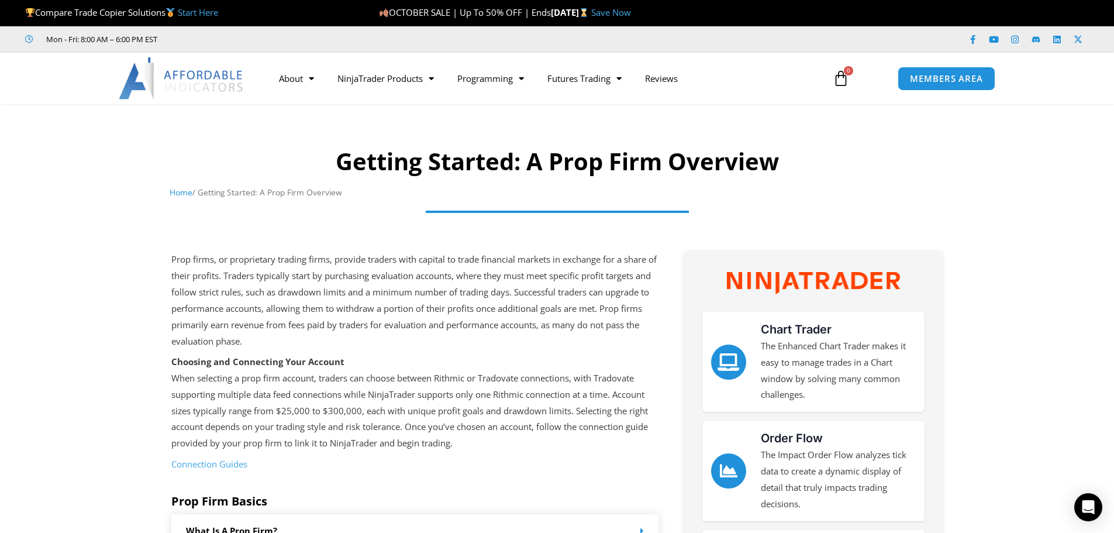 This screenshot has width=1114, height=533. Describe the element at coordinates (946, 78) in the screenshot. I see `span: MEMBERS AREA` at that location.